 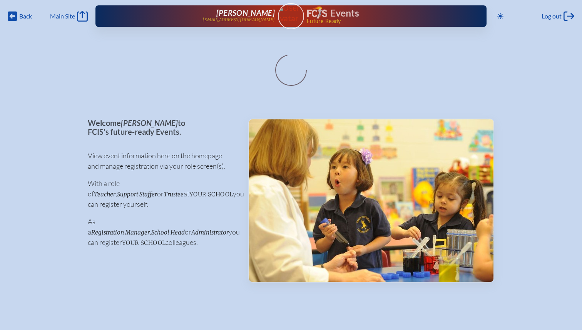 I want to click on a: User Avatar, so click(x=291, y=16).